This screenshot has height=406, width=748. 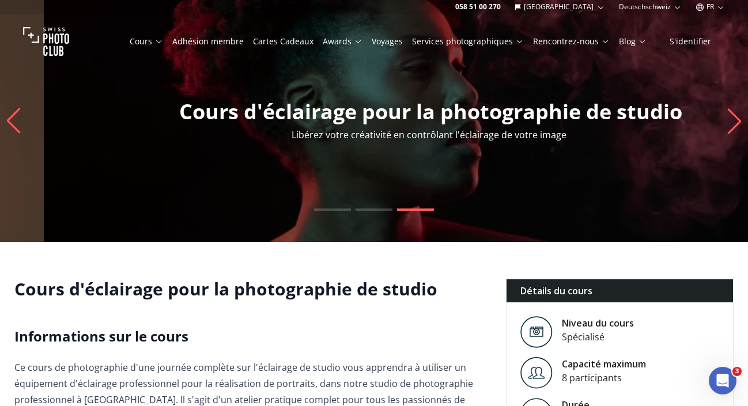 What do you see at coordinates (571, 42) in the screenshot?
I see `button: Rencontrez-nous` at bounding box center [571, 42].